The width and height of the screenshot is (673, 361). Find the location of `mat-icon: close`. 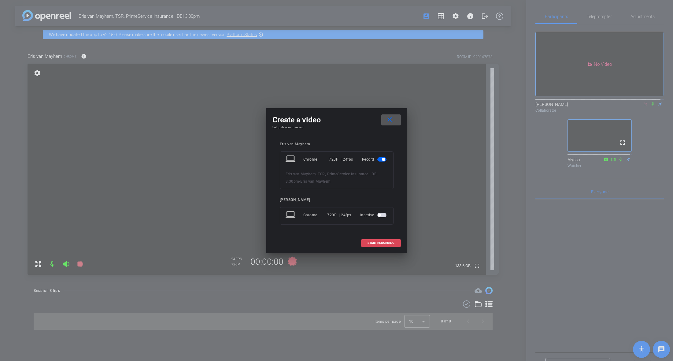

mat-icon: close is located at coordinates (390, 120).